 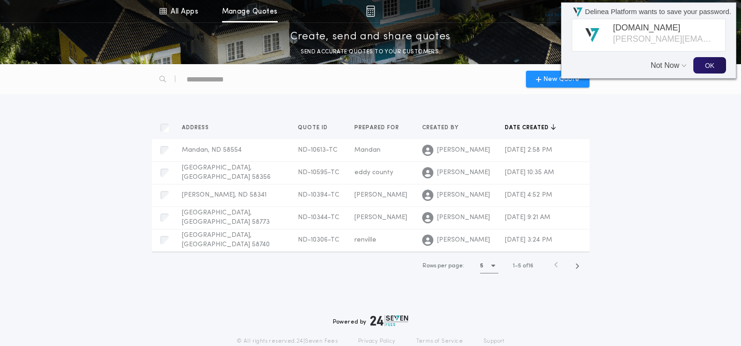 I want to click on span: Prepared for, so click(x=378, y=128).